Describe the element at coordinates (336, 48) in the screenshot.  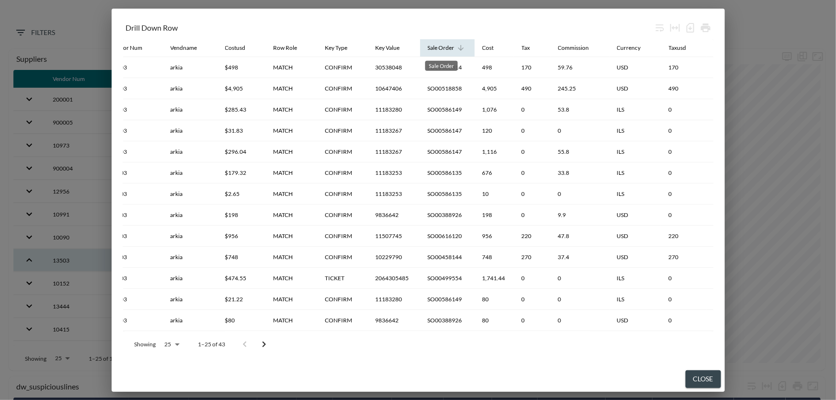
I see `div: Key Type` at that location.